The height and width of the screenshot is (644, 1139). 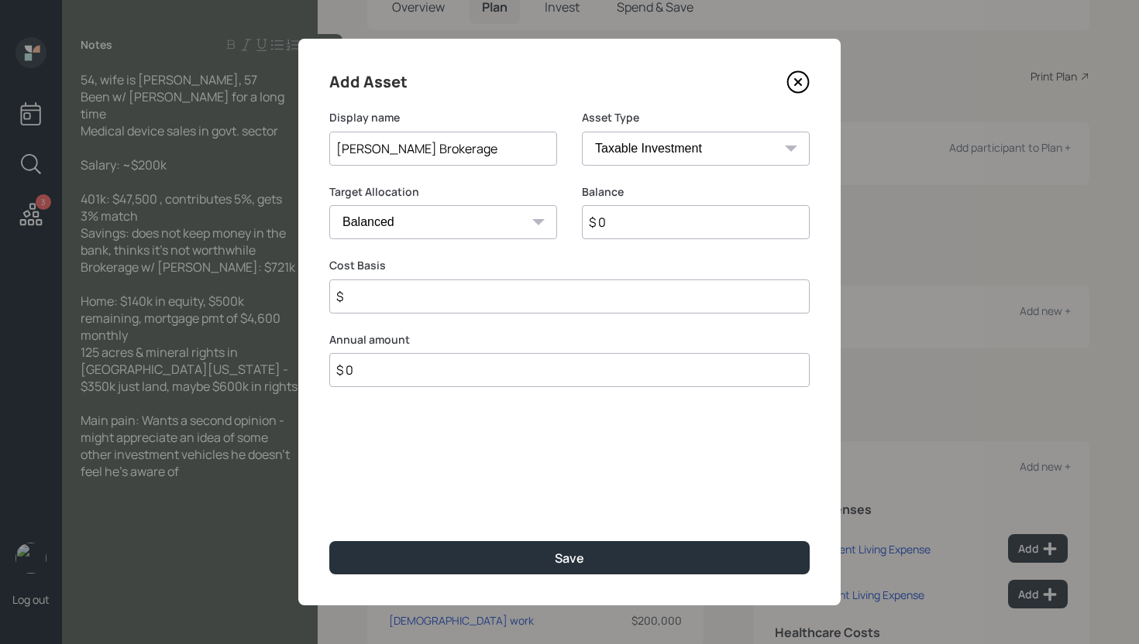 What do you see at coordinates (696, 192) in the screenshot?
I see `label: Balance` at bounding box center [696, 192].